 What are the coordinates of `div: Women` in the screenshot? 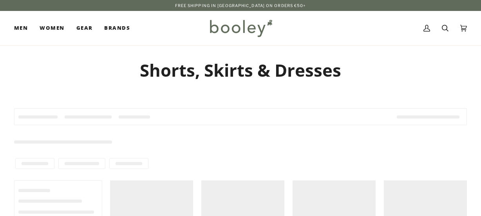 It's located at (52, 28).